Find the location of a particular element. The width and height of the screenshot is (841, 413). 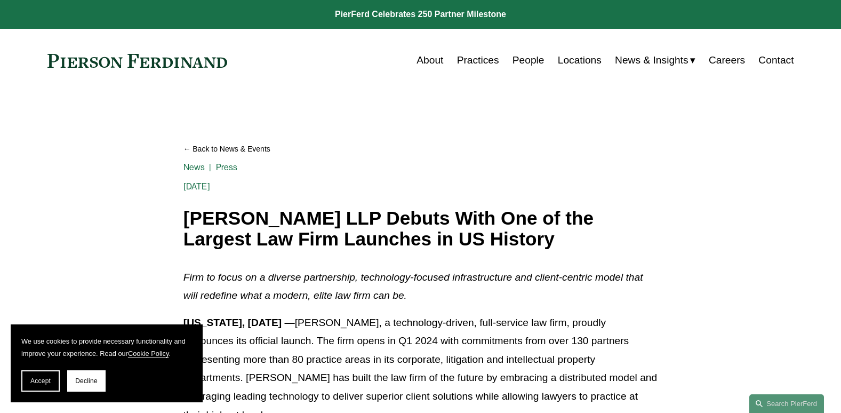

a: Back to News & Events is located at coordinates (420, 149).